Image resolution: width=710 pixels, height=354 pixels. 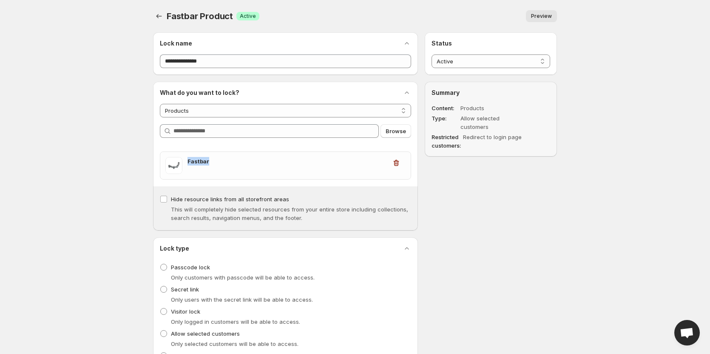 I want to click on span: Passcode lock, so click(x=191, y=267).